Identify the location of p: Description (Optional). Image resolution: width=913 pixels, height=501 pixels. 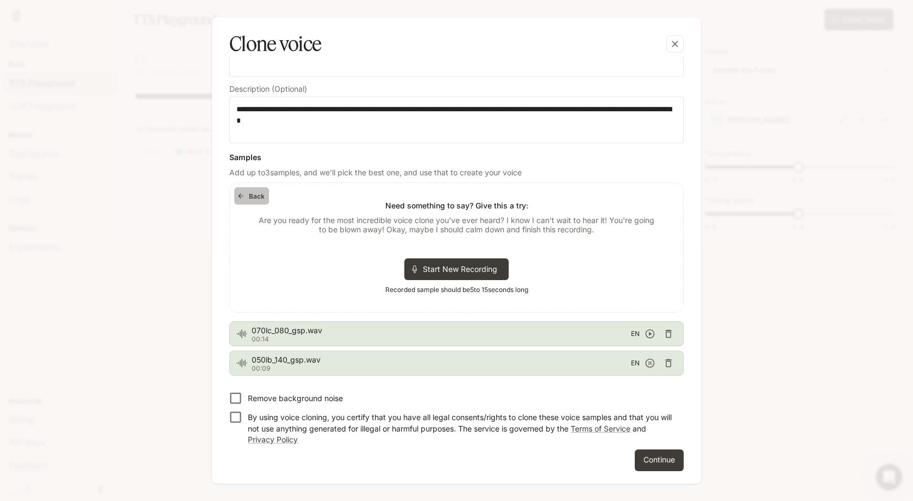
(268, 89).